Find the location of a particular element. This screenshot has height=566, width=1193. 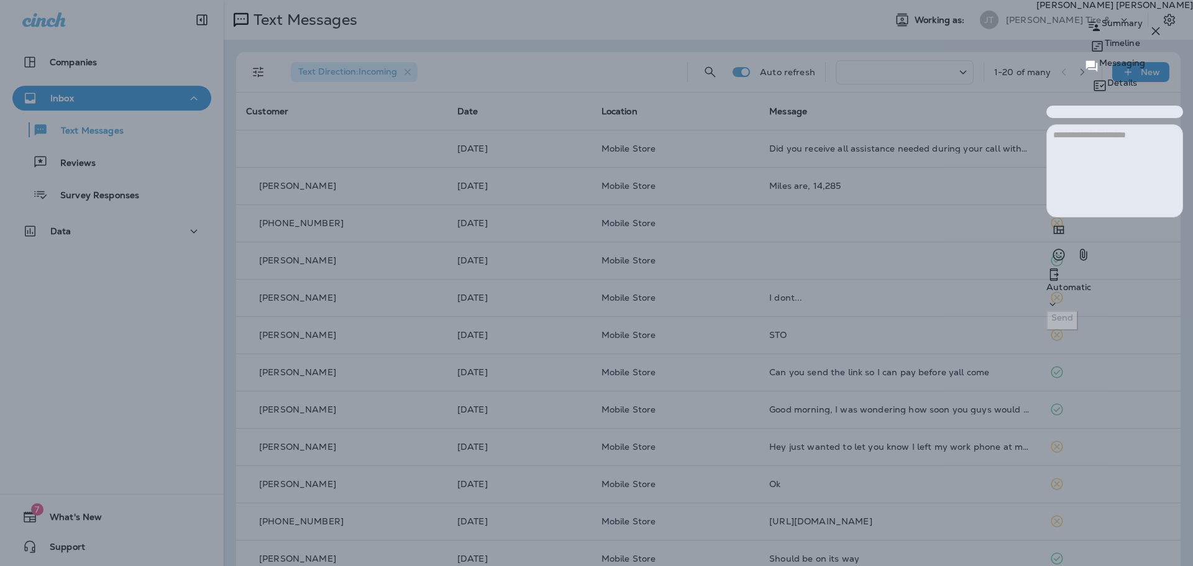

button: Add in a premade template is located at coordinates (1058, 230).